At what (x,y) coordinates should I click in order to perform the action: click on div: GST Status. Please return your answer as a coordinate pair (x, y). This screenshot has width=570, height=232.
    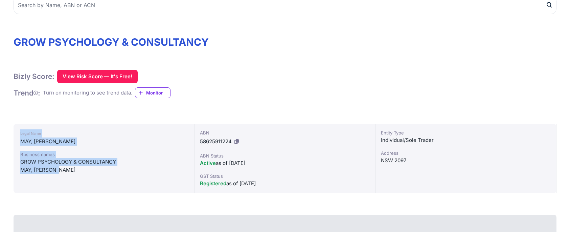
    Looking at the image, I should click on (285, 176).